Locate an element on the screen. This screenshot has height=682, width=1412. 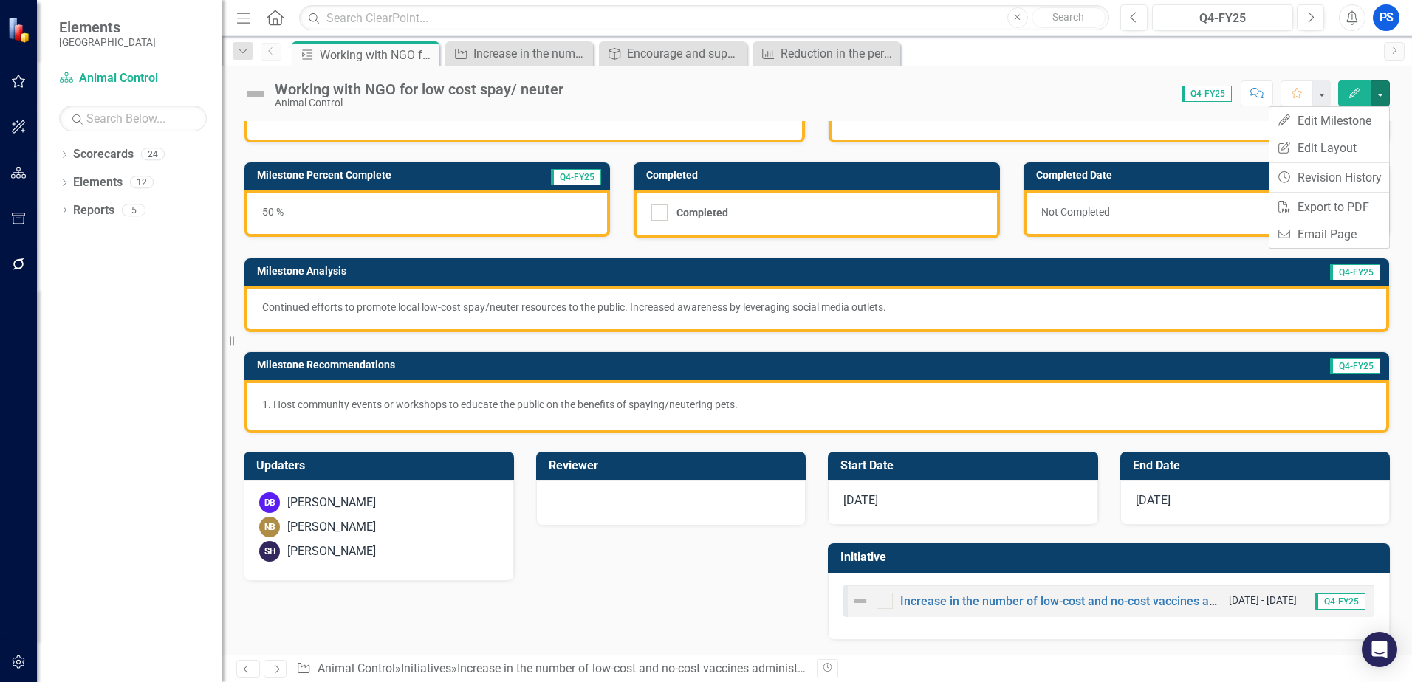
div: SH is located at coordinates (270, 552).